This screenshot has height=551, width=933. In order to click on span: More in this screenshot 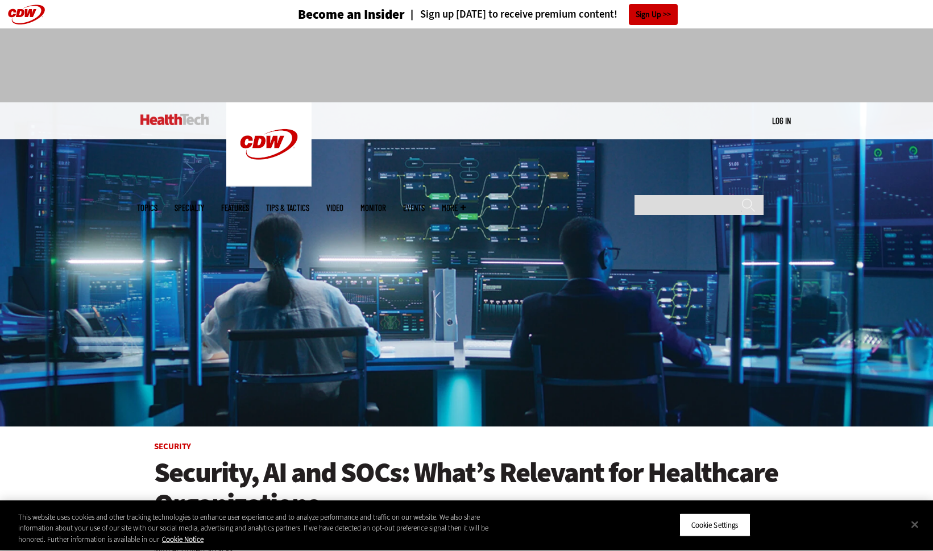, I will do `click(454, 207)`.